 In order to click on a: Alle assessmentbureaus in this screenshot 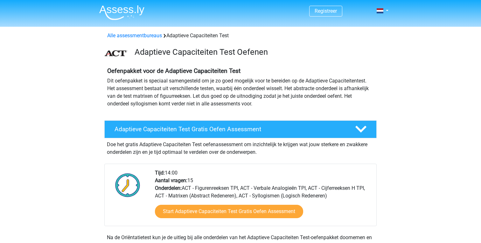, I will do `click(135, 35)`.